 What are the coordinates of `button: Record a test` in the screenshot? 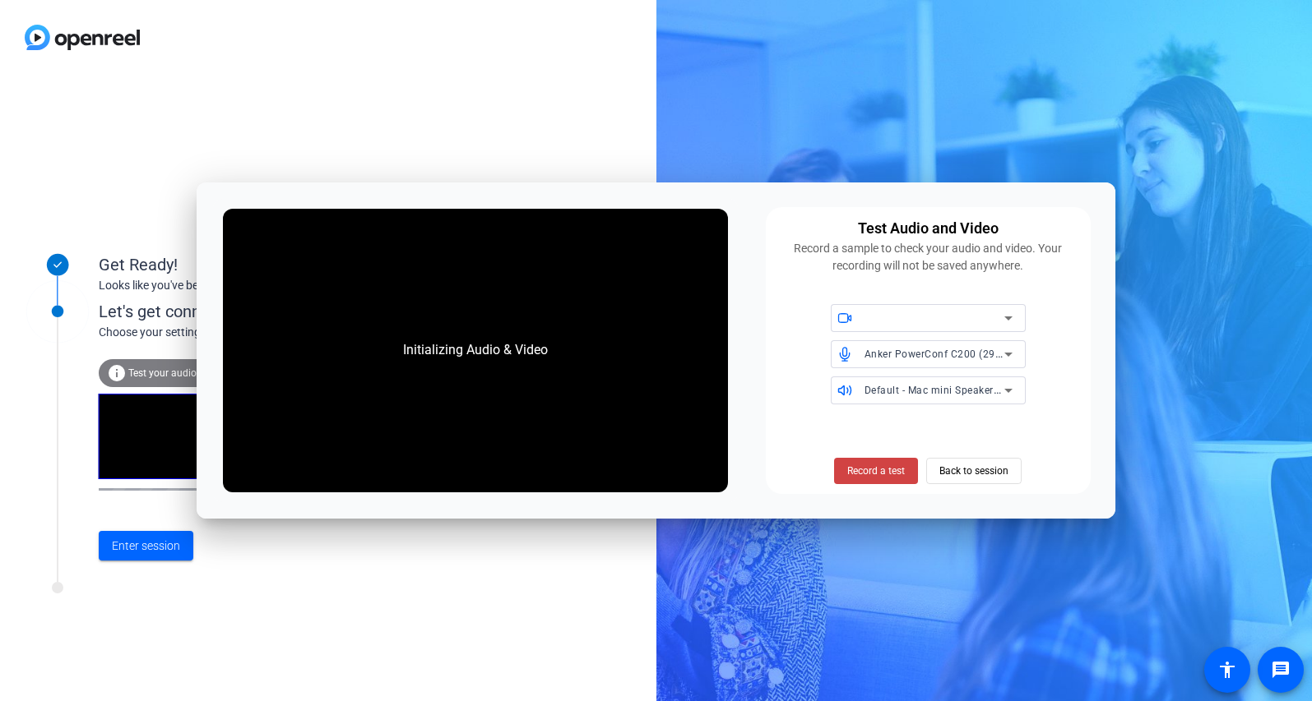 It's located at (876, 471).